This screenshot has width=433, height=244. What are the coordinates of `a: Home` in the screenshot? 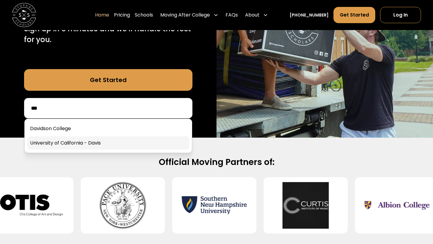 It's located at (102, 15).